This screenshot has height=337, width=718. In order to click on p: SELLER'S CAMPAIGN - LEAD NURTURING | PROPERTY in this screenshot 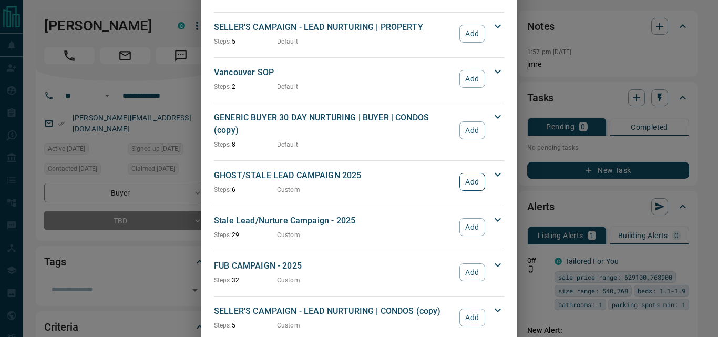, I will do `click(334, 27)`.